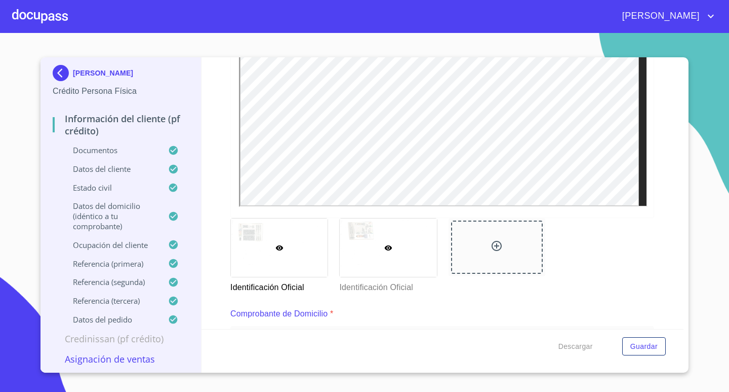 This screenshot has height=392, width=729. What do you see at coordinates (576, 346) in the screenshot?
I see `span: Descargar` at bounding box center [576, 346].